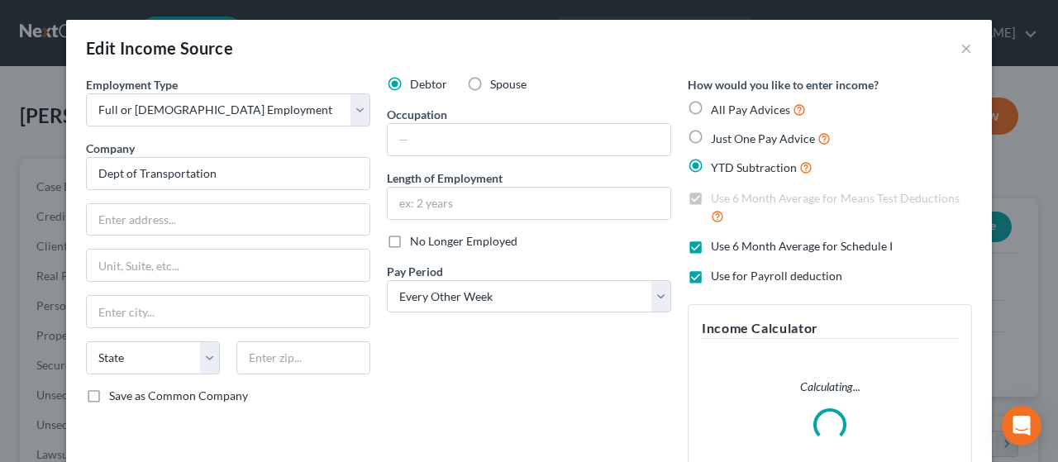  What do you see at coordinates (415, 271) in the screenshot?
I see `span: Pay Period` at bounding box center [415, 271].